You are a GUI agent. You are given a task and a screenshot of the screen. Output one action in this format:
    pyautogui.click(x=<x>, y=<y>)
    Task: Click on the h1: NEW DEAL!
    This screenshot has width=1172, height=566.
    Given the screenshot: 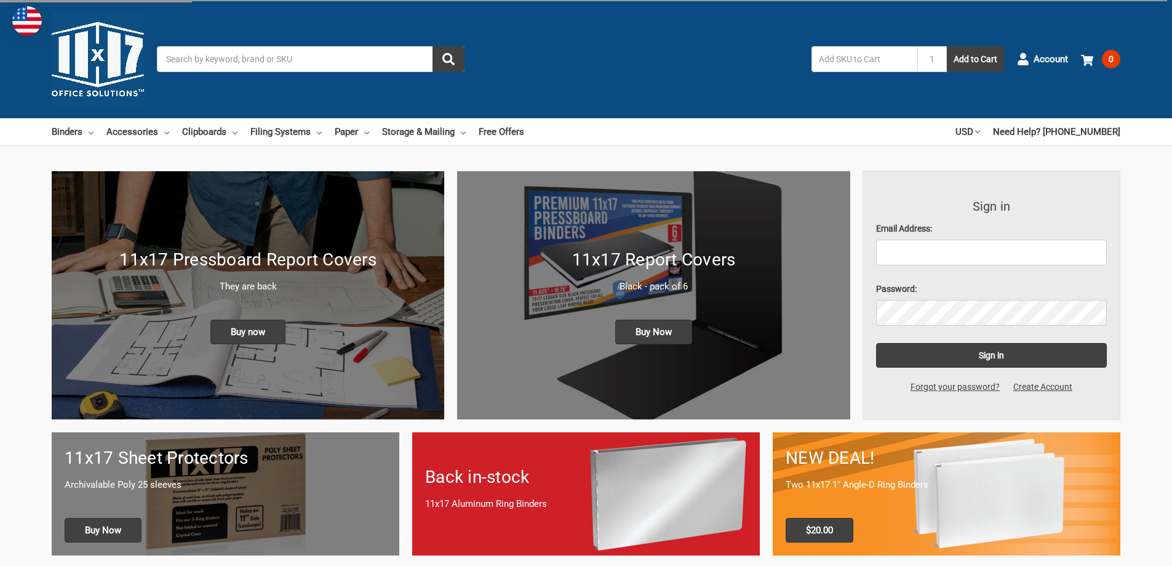 What is the action you would take?
    pyautogui.click(x=946, y=458)
    